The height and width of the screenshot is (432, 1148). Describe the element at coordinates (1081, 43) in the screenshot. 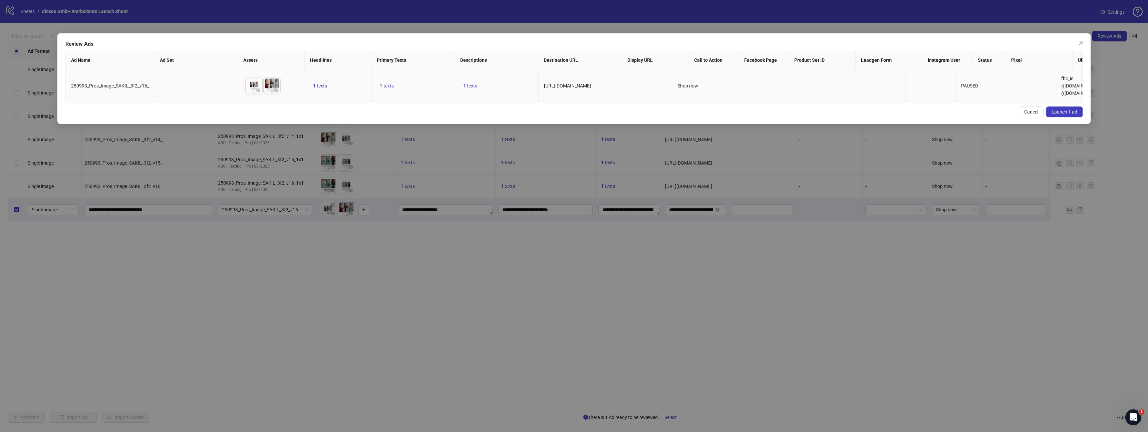

I see `span: close` at that location.